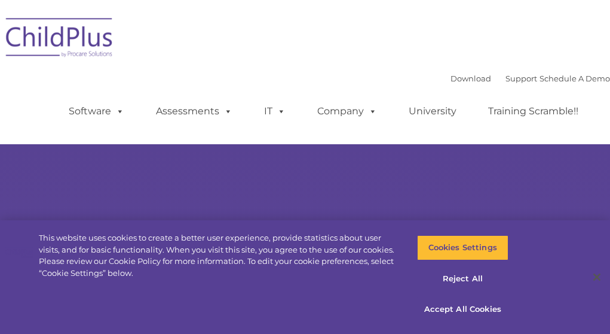 The width and height of the screenshot is (610, 334). Describe the element at coordinates (533, 111) in the screenshot. I see `a: Training Scramble!!` at that location.